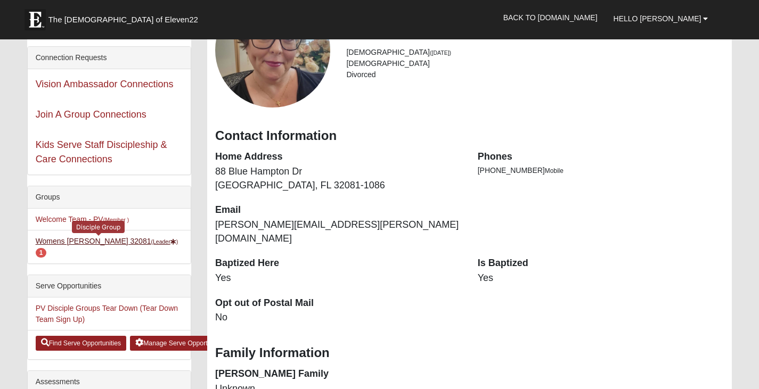 The image size is (759, 389). I want to click on dt: Email, so click(338, 210).